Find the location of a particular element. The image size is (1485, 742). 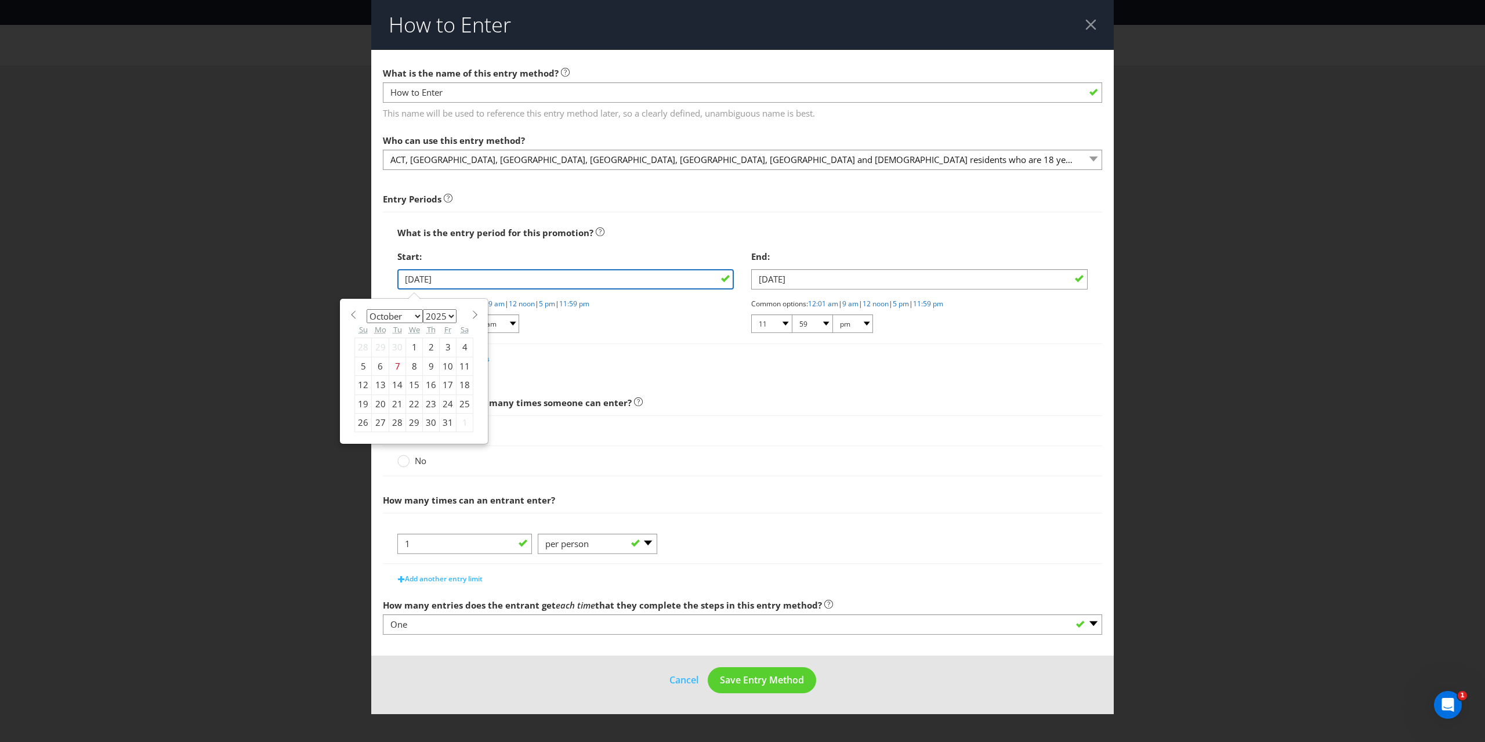

abbr: Friday is located at coordinates (448, 330).